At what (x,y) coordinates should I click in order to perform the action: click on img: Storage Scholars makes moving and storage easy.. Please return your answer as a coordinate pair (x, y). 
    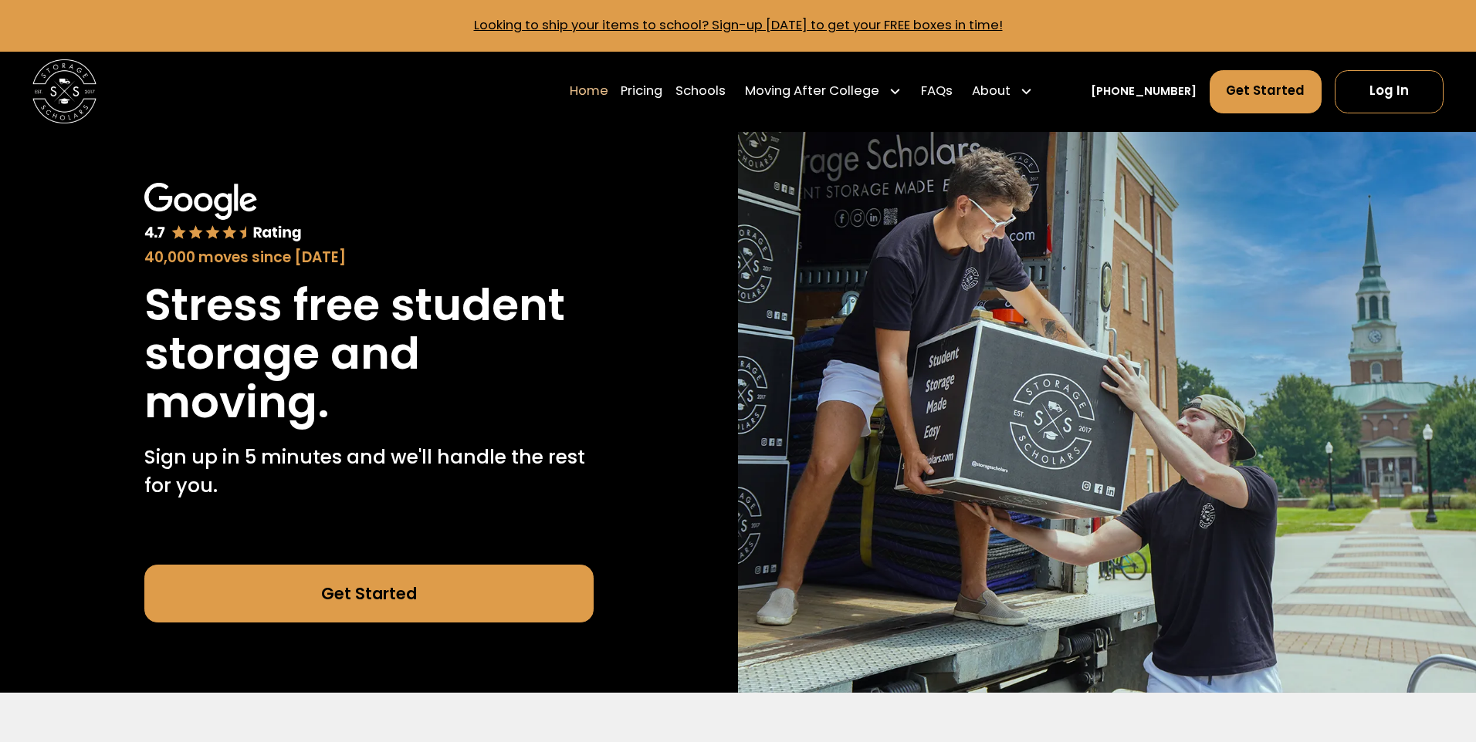
    Looking at the image, I should click on (1107, 413).